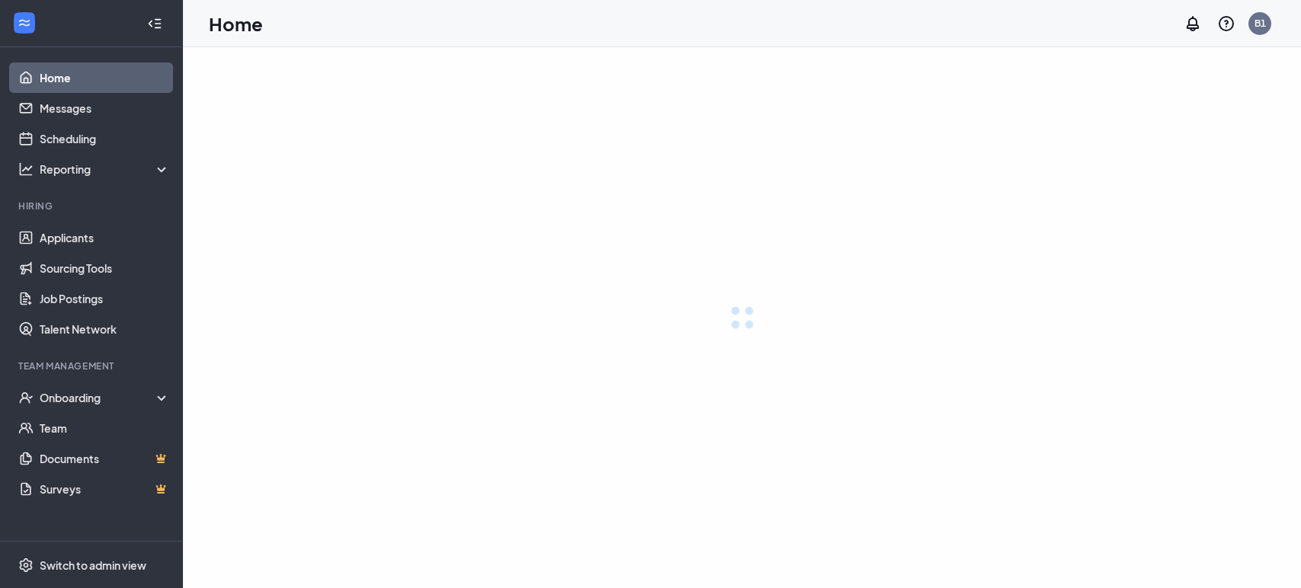  Describe the element at coordinates (104, 329) in the screenshot. I see `a: Talent Network` at that location.